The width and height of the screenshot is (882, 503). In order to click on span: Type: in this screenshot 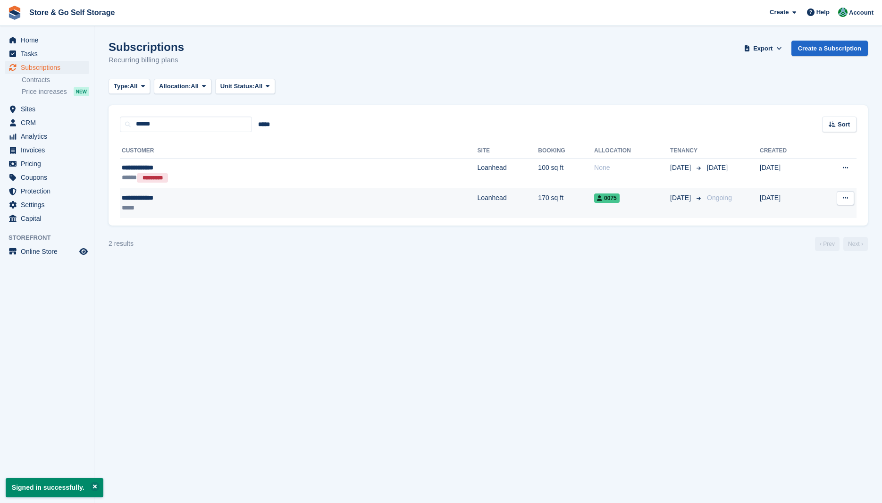, I will do `click(122, 86)`.